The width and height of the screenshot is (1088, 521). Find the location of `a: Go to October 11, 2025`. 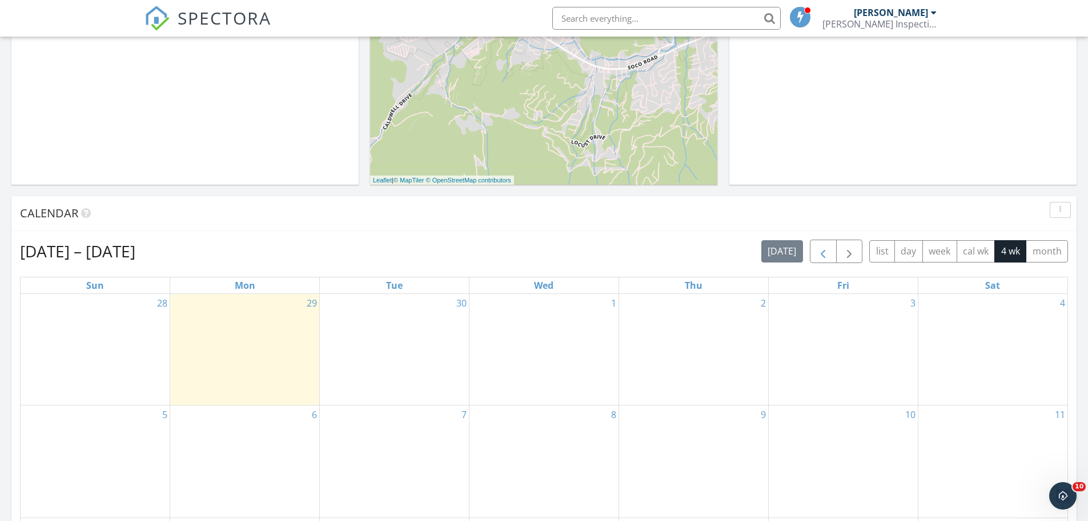

a: Go to October 11, 2025 is located at coordinates (1060, 414).